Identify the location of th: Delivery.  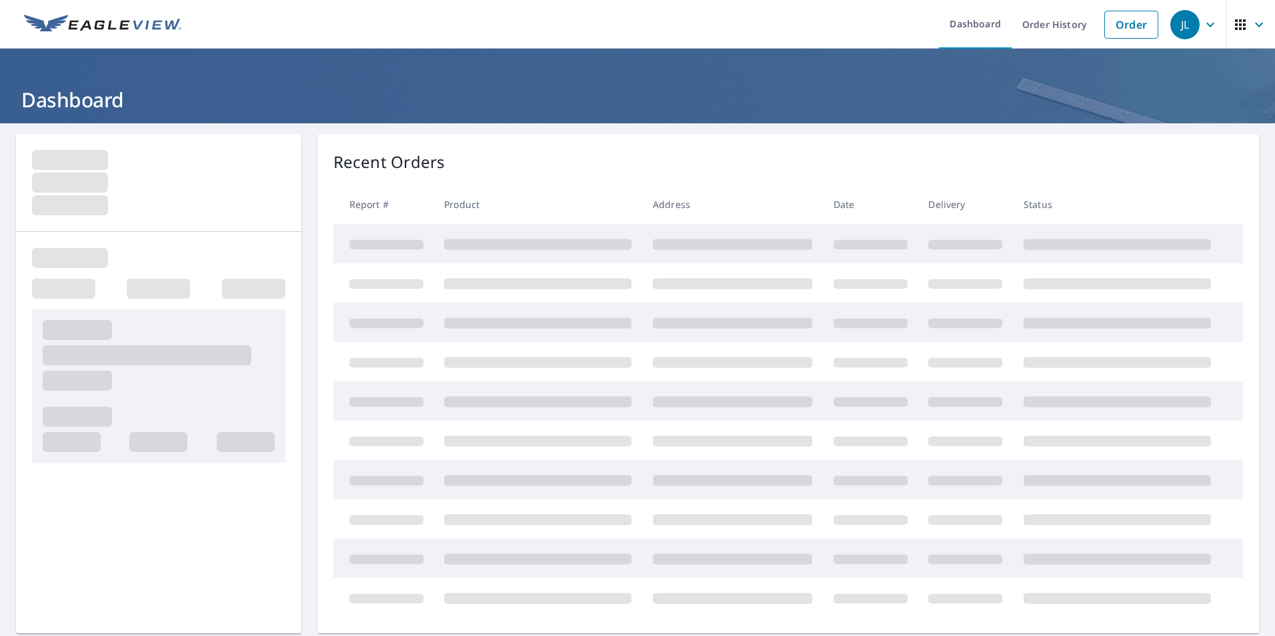
(965, 204).